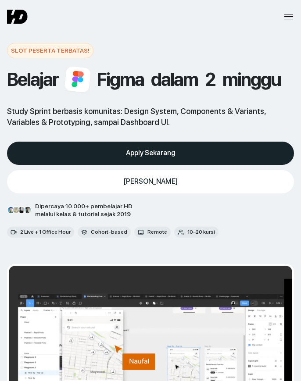 The width and height of the screenshot is (301, 381). I want to click on div: Apply Sekarang, so click(150, 153).